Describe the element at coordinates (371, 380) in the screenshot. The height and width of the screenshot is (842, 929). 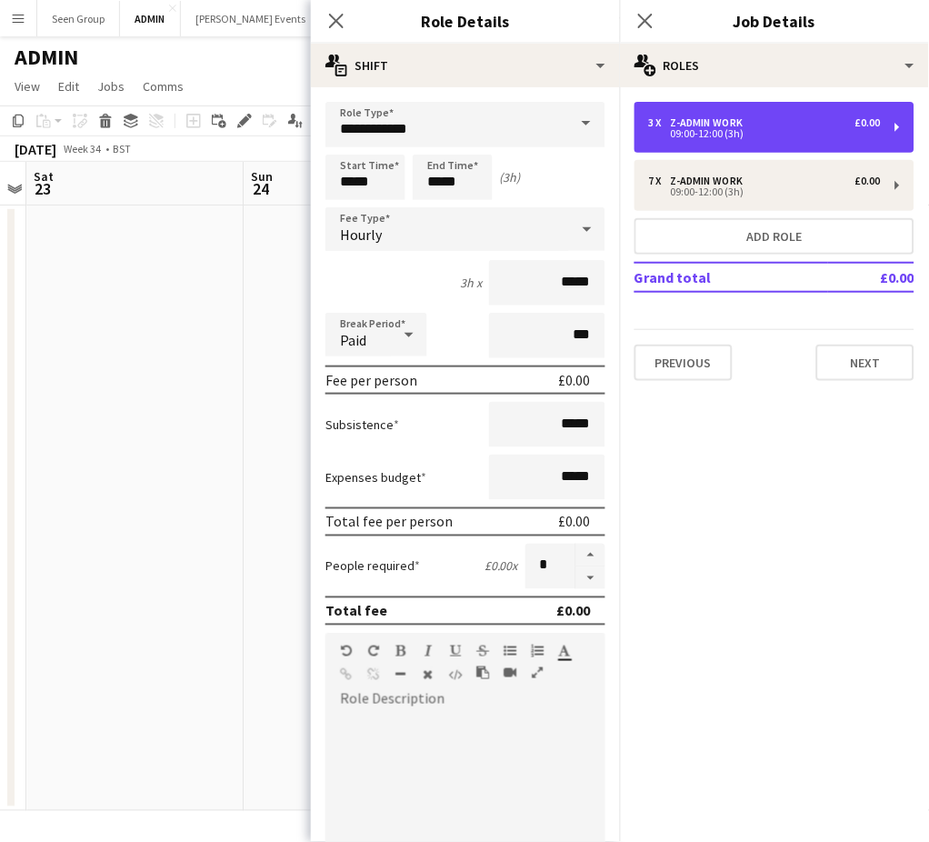
I see `div: Fee per person` at that location.